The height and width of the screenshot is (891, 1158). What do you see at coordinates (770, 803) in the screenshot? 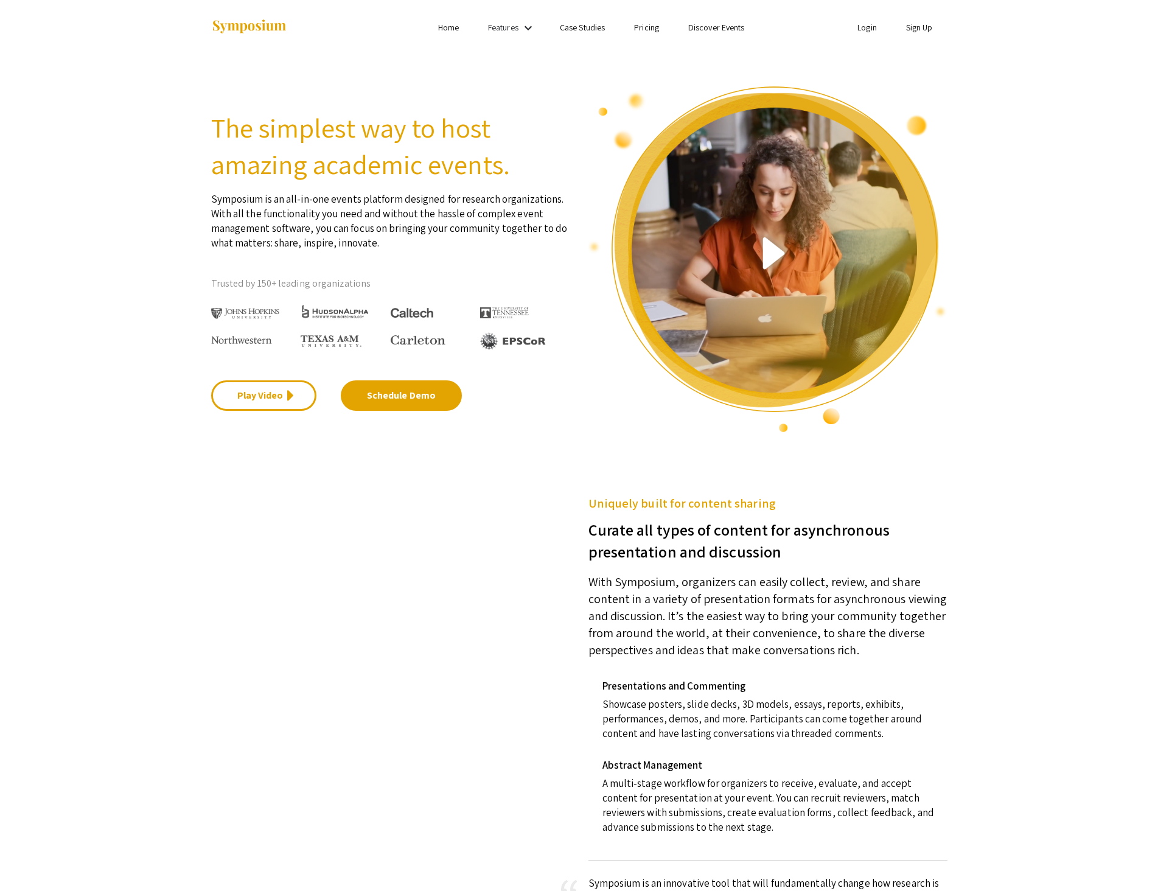
I see `p: A multi-stage workflow for organizers to receive, evaluate, and accept content for presentation a...` at bounding box center [770, 803].